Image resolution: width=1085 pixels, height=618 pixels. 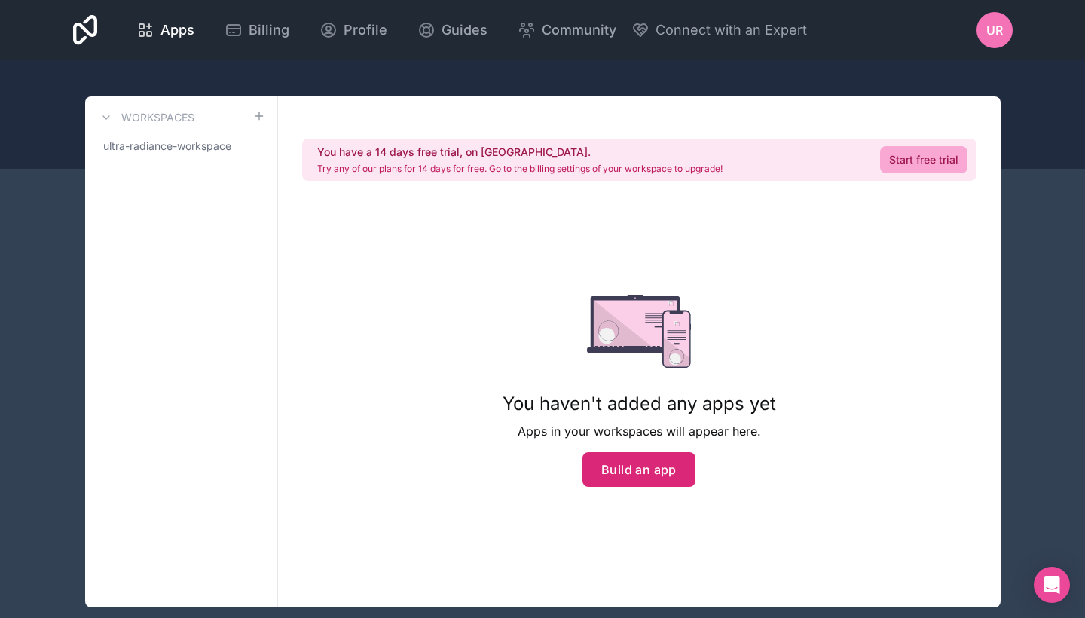 I want to click on span: Billing, so click(x=269, y=30).